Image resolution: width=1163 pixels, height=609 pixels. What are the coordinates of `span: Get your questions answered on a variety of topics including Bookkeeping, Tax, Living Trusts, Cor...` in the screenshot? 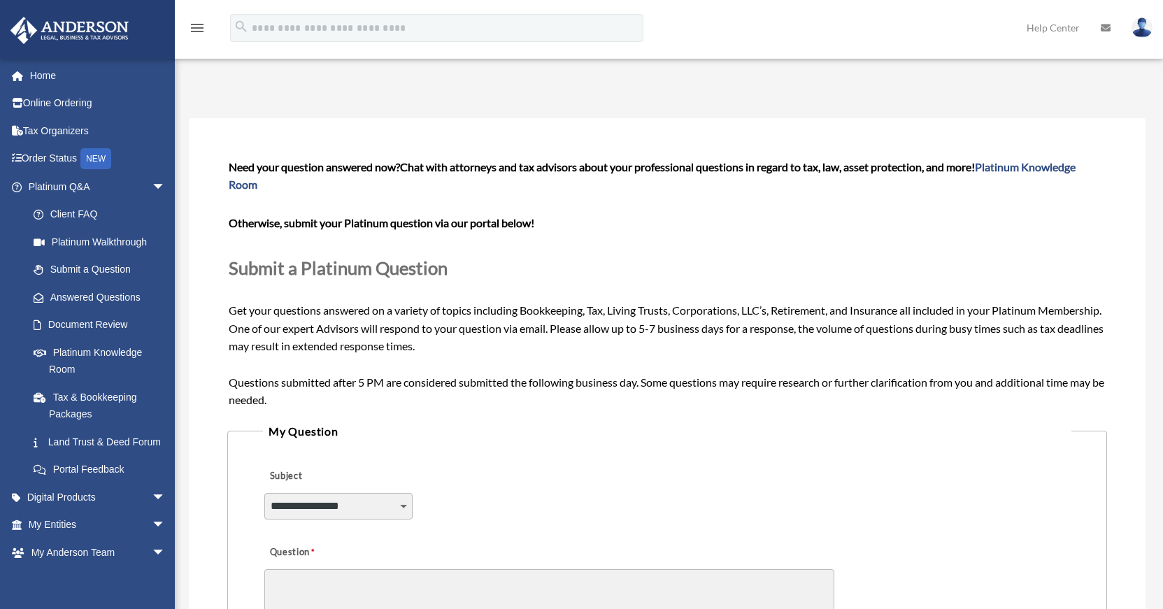 It's located at (667, 283).